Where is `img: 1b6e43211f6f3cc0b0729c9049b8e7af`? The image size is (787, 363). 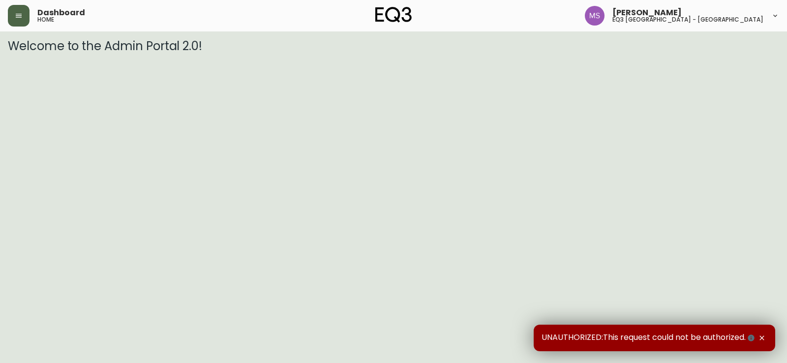 img: 1b6e43211f6f3cc0b0729c9049b8e7af is located at coordinates (594, 16).